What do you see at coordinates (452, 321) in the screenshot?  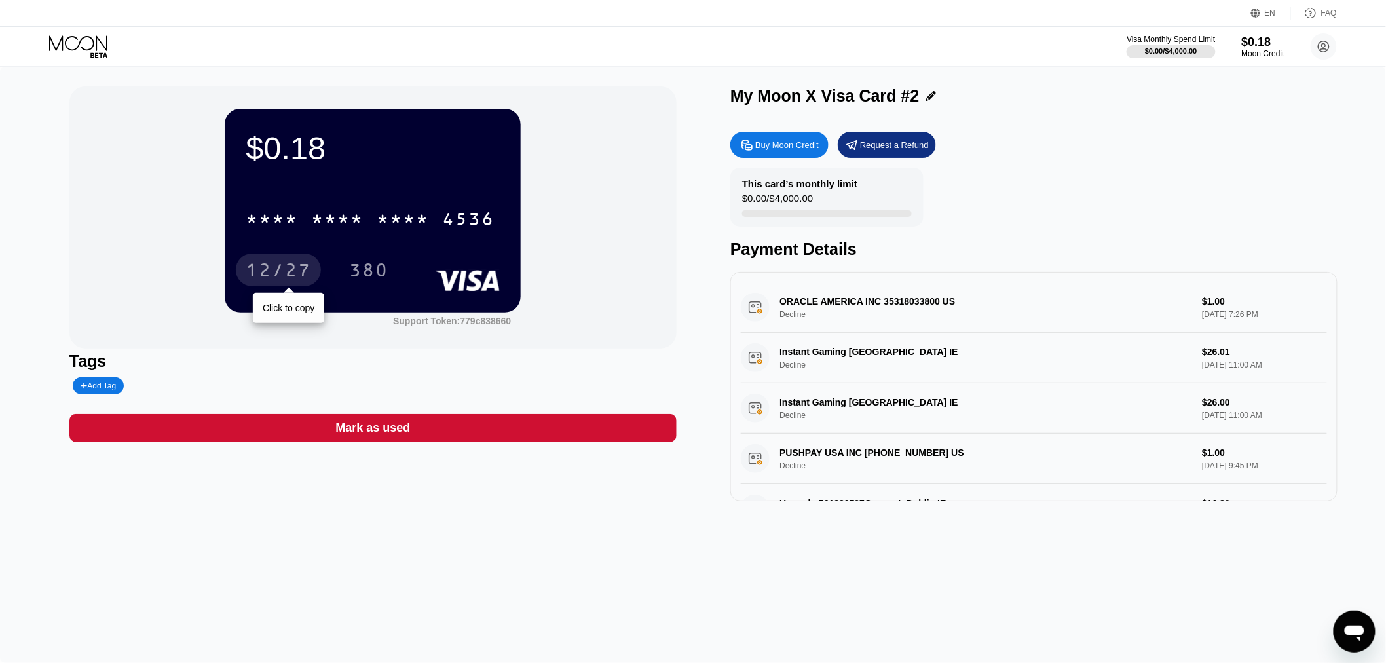 I see `div: Support Token:779c838660` at bounding box center [452, 321].